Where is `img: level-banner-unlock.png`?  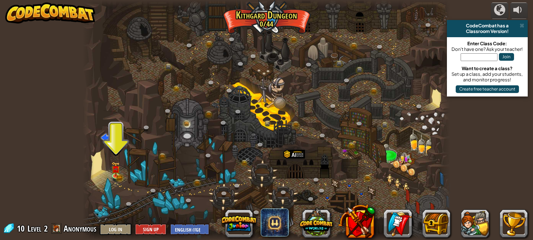 img: level-banner-unlock.png is located at coordinates (116, 170).